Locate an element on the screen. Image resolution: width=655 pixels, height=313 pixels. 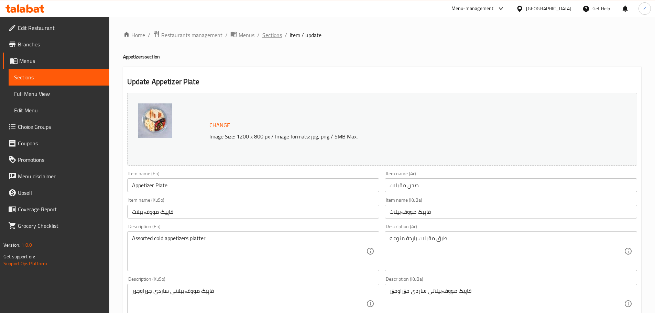
a: Grocery Checklist is located at coordinates (56, 226).